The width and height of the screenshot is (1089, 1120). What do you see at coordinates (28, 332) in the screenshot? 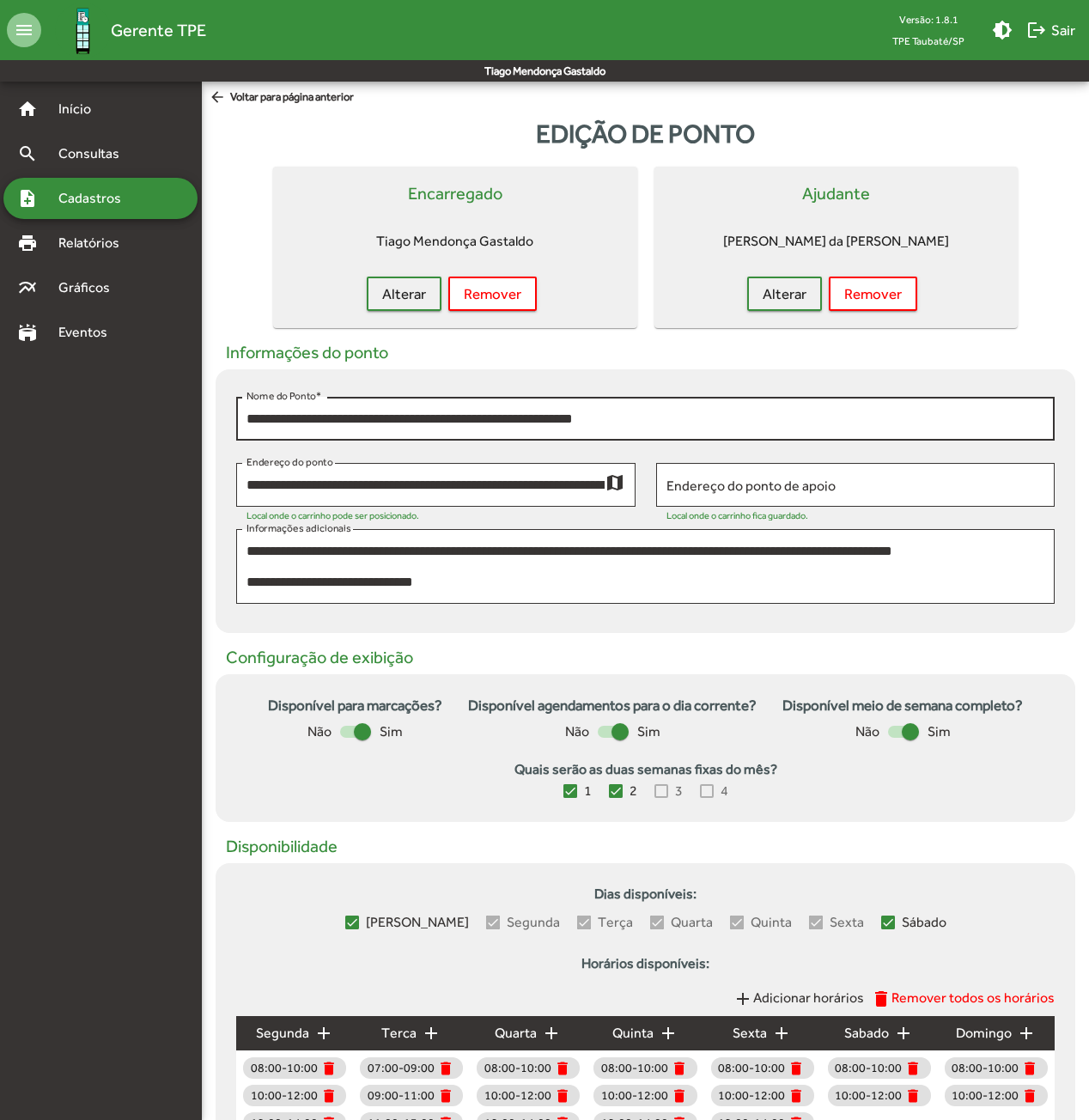
I see `mat-icon: stadium` at bounding box center [28, 332].